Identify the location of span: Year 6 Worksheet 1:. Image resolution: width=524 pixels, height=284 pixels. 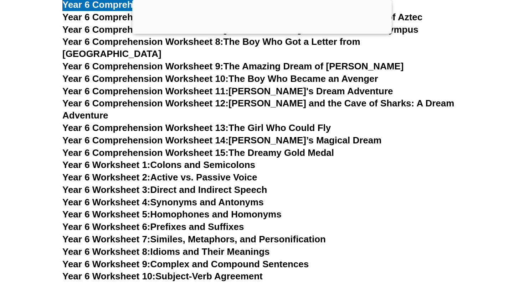
(106, 165).